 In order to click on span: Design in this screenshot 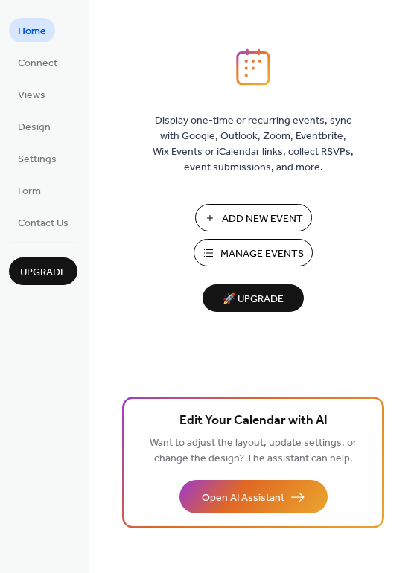, I will do `click(34, 127)`.